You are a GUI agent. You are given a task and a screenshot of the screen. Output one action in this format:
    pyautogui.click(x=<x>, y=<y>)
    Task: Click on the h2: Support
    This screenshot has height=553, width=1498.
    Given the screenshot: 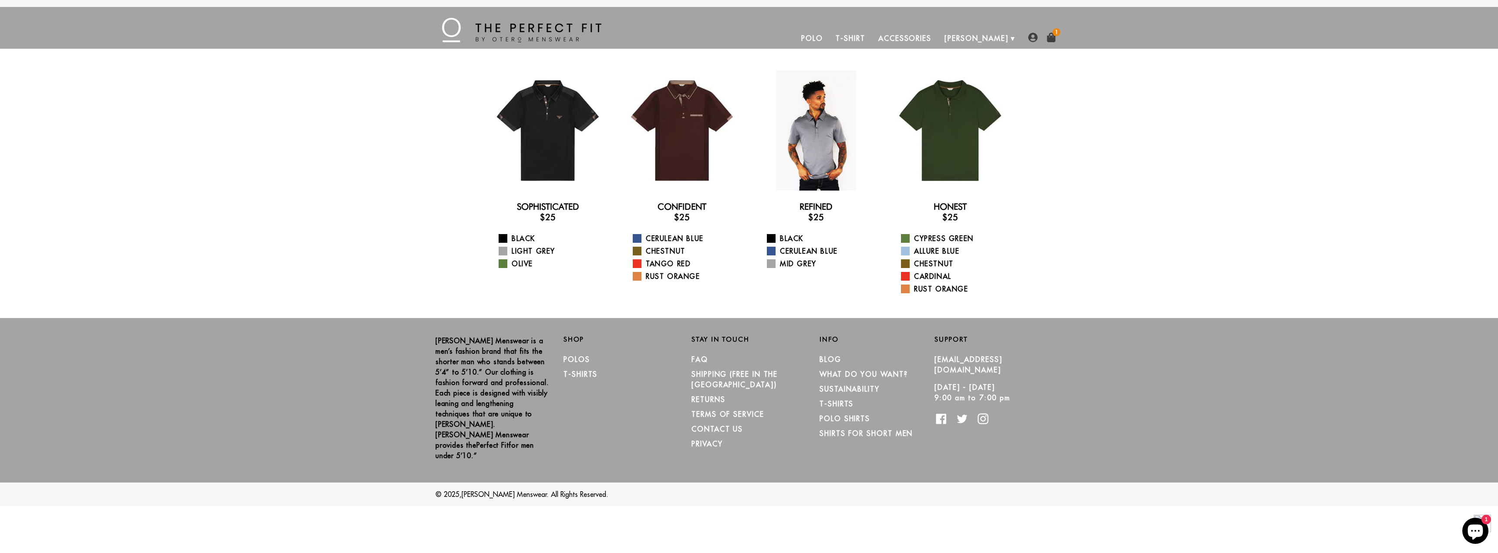 What is the action you would take?
    pyautogui.click(x=998, y=340)
    